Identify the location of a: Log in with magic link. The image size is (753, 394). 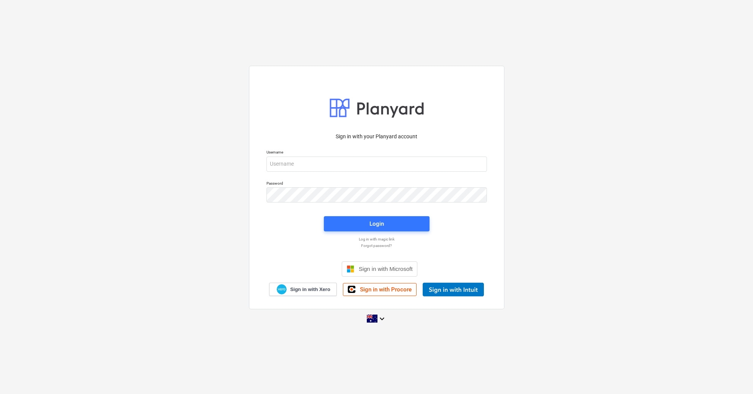
(377, 239).